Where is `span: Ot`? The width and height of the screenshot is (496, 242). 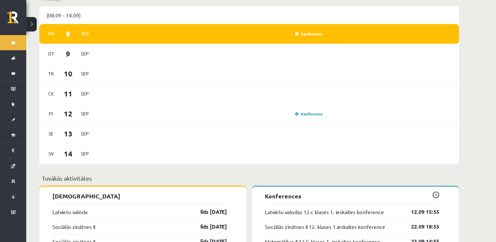
span: Ot is located at coordinates (51, 53).